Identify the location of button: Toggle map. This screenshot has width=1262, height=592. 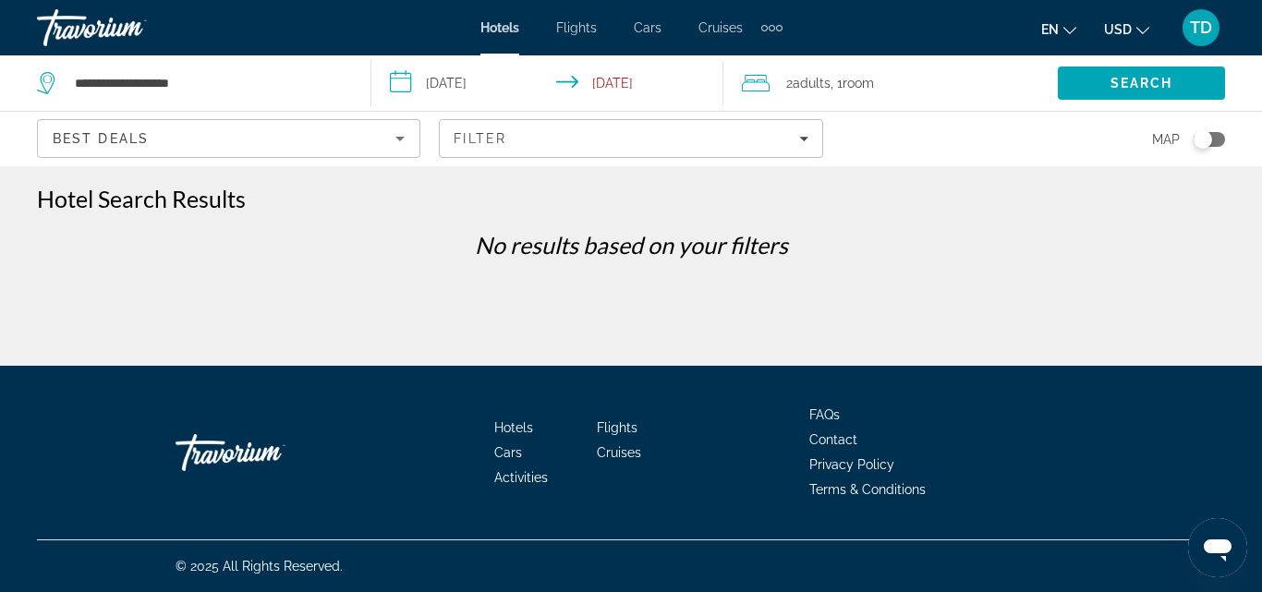
(1202, 139).